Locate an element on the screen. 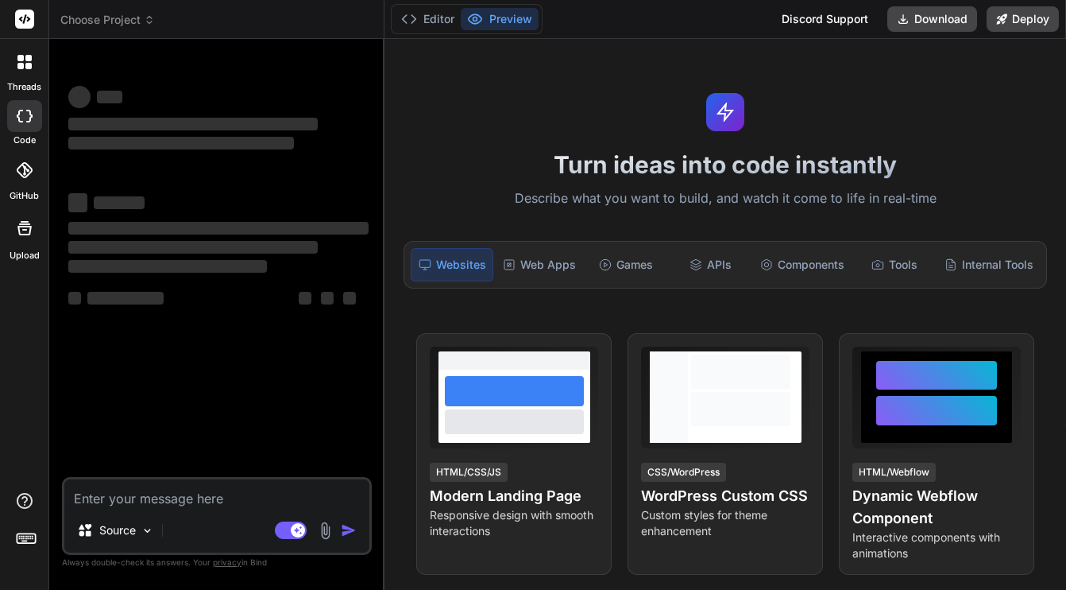  div: HTML/CSS/JS is located at coordinates (469, 472).